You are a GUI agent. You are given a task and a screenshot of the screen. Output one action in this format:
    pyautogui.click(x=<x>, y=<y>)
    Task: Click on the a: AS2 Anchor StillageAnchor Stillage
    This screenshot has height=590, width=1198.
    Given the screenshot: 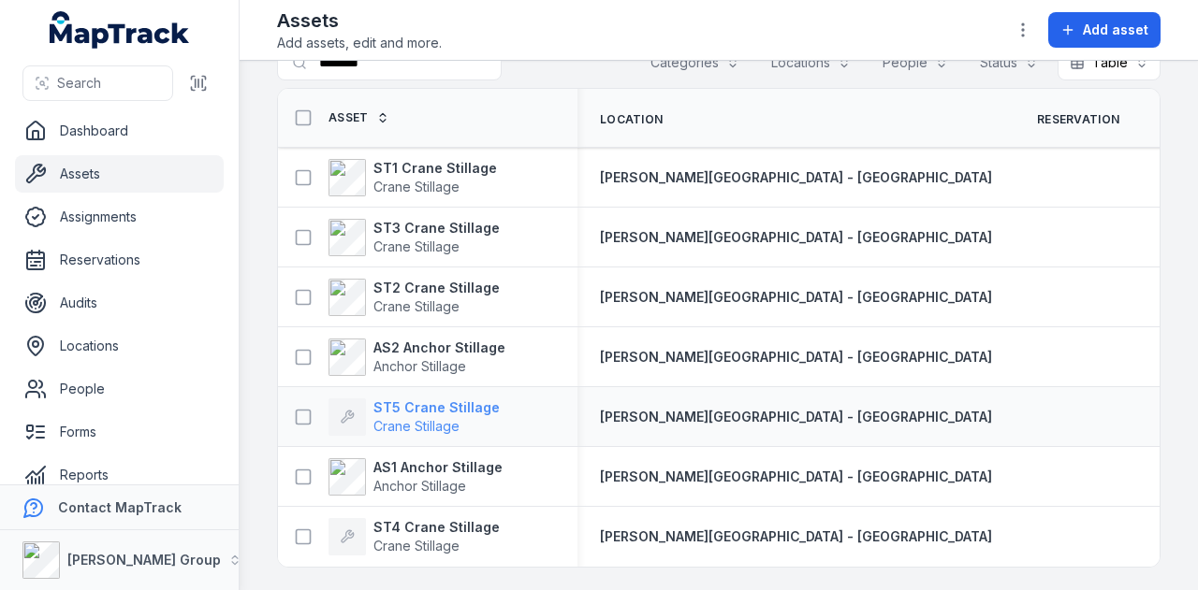 What is the action you would take?
    pyautogui.click(x=416, y=357)
    